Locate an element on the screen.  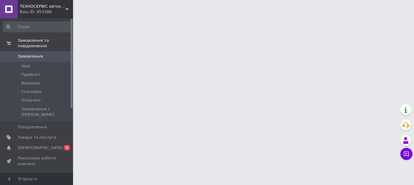
span: Панель управління is located at coordinates (37, 177).